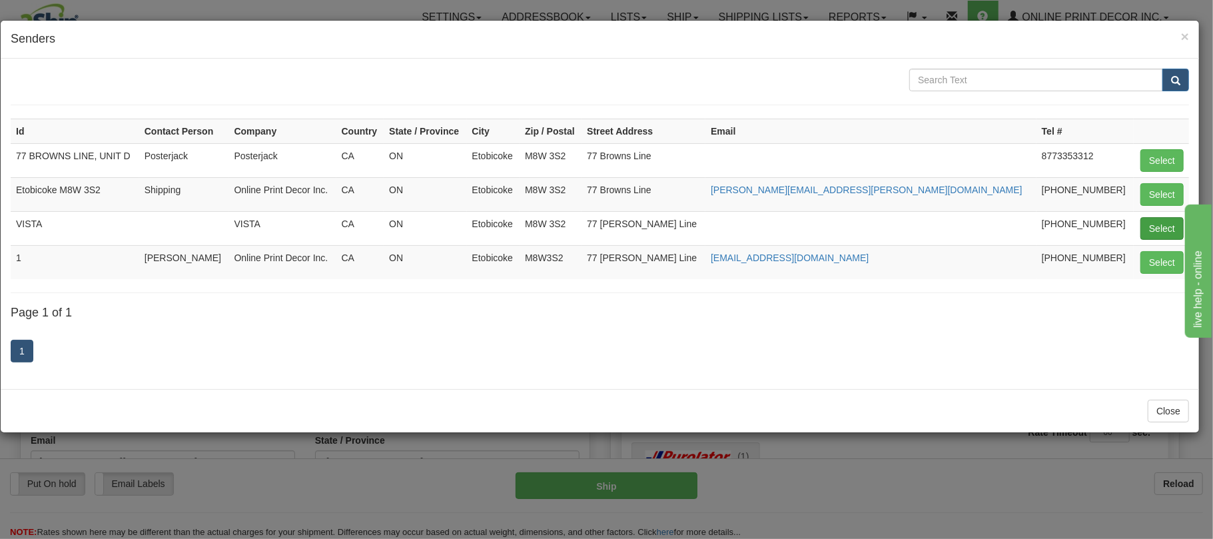 The image size is (1213, 539). Describe the element at coordinates (22, 351) in the screenshot. I see `a: 1` at that location.